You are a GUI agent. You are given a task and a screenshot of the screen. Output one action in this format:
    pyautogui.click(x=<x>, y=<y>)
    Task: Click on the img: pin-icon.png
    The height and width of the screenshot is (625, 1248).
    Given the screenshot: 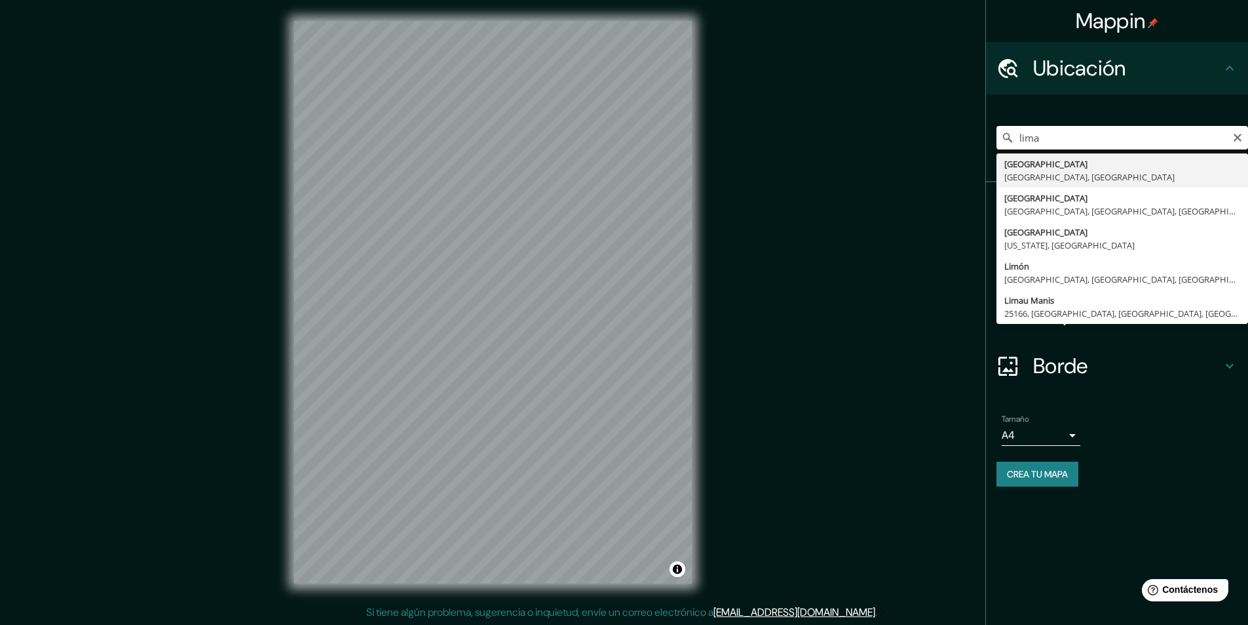 What is the action you would take?
    pyautogui.click(x=1153, y=23)
    